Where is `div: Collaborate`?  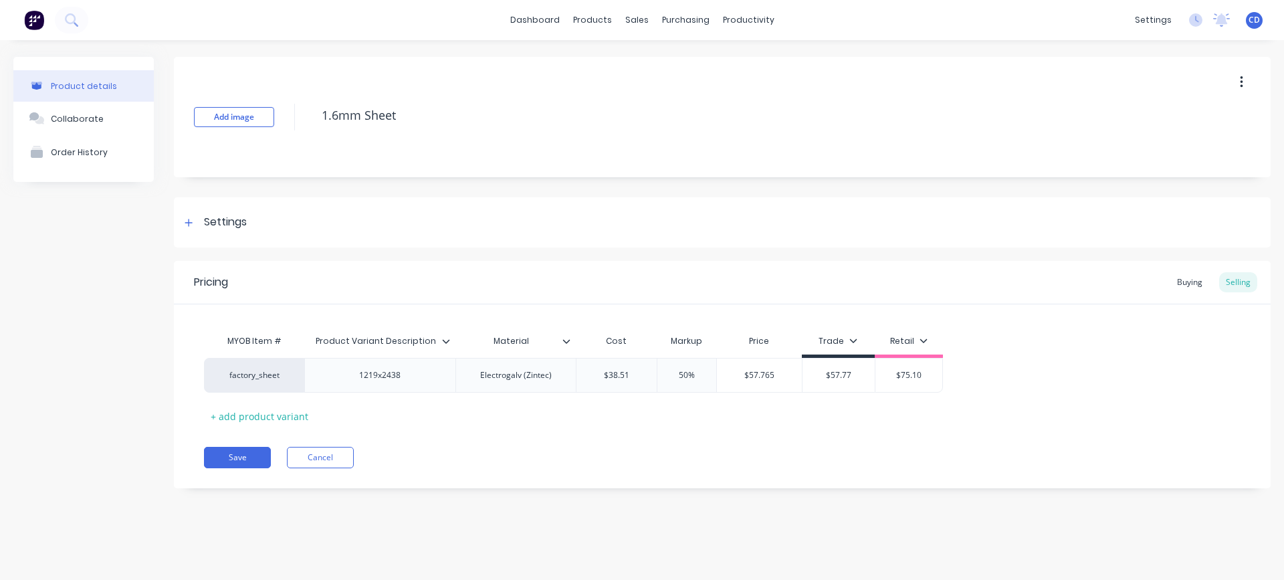 div: Collaborate is located at coordinates (77, 118).